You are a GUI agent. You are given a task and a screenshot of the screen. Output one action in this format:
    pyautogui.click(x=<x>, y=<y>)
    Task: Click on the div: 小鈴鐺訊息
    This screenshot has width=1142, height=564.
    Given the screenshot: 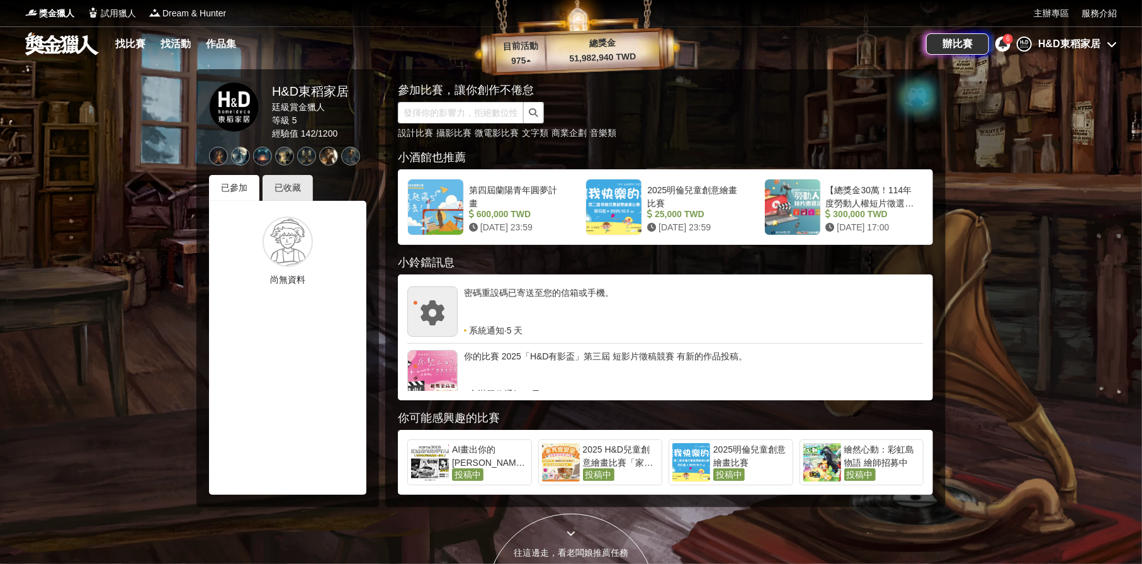 What is the action you would take?
    pyautogui.click(x=665, y=262)
    